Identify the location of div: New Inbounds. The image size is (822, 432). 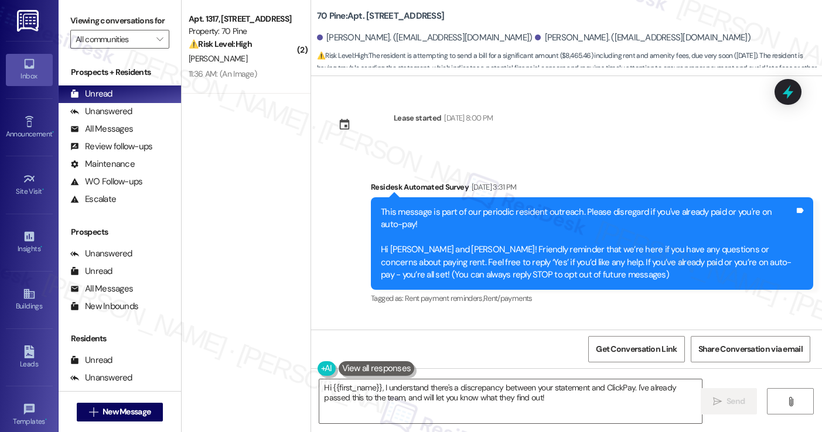
(104, 306).